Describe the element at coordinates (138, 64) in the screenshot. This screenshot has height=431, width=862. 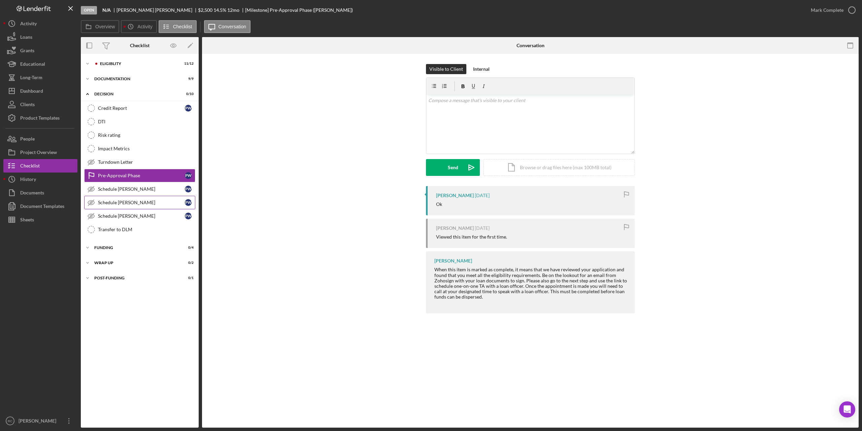
I see `div: Eligiblity` at that location.